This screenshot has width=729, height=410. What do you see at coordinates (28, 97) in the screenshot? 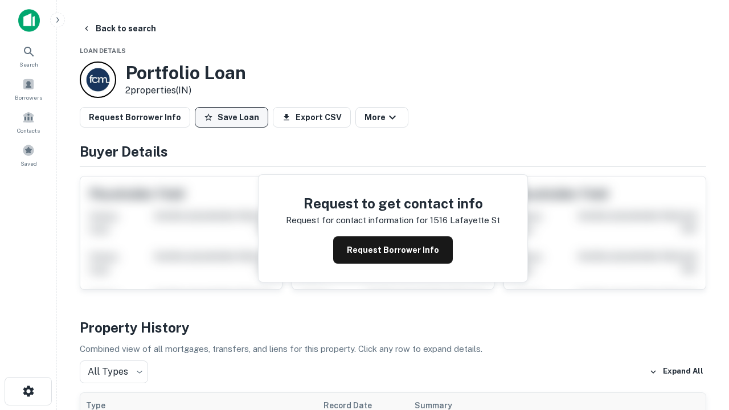
I see `span: Borrowers` at bounding box center [28, 97].